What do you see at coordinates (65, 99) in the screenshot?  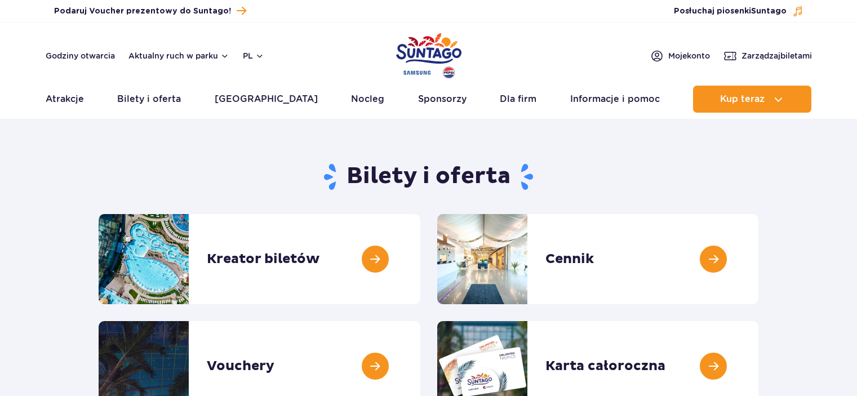 I see `a: Atrakcje` at bounding box center [65, 99].